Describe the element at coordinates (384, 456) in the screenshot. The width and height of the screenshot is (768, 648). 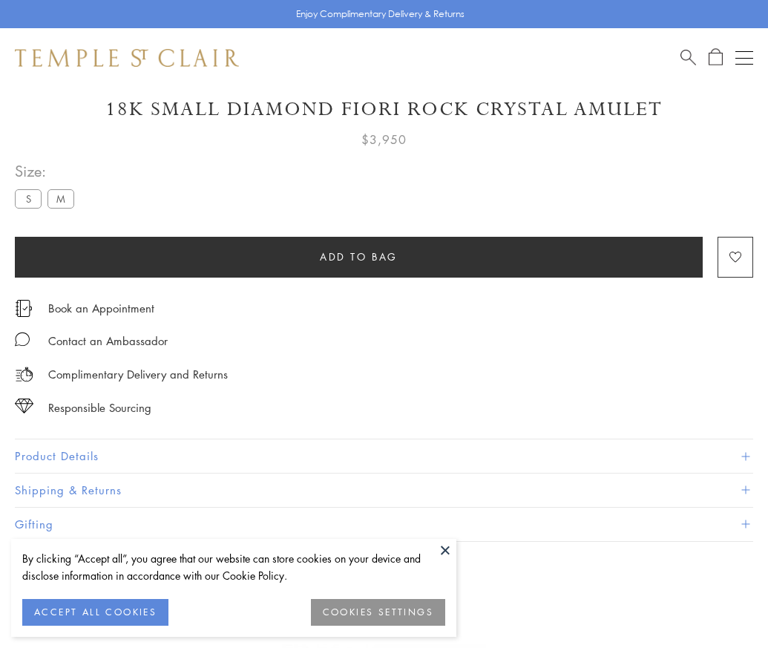
I see `button: Product Details` at that location.